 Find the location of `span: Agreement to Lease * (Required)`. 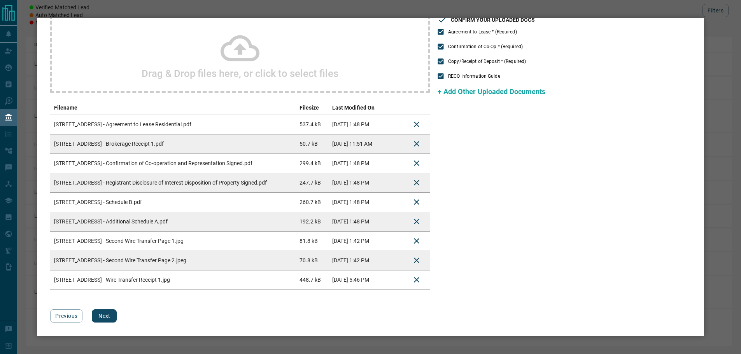

span: Agreement to Lease * (Required) is located at coordinates (482, 32).